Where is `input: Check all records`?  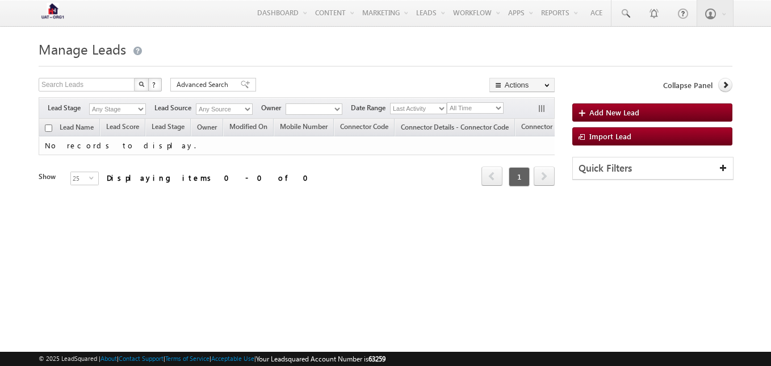 input: Check all records is located at coordinates (48, 128).